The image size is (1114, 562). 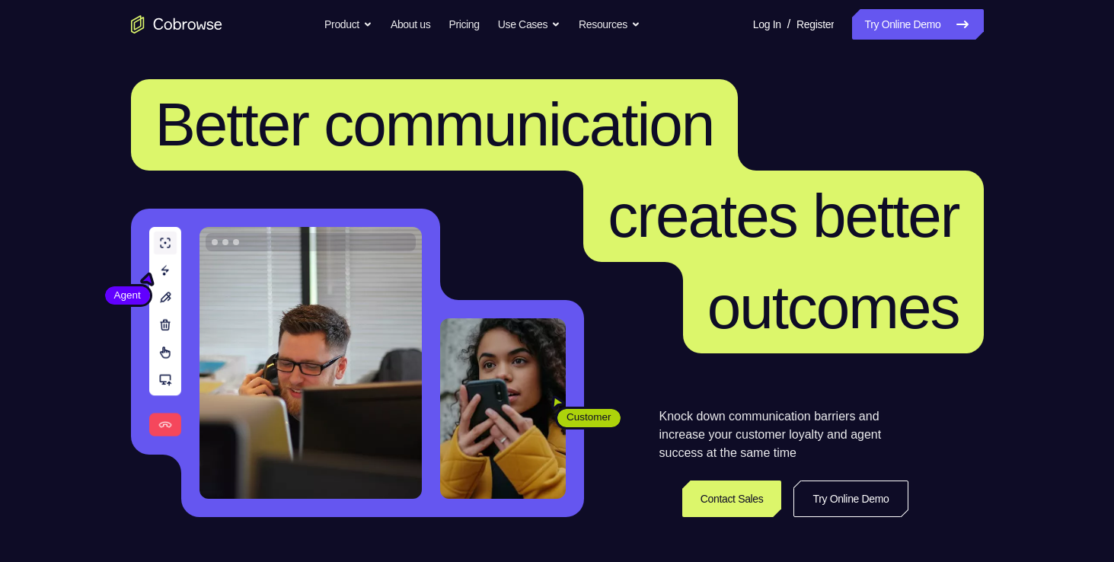 What do you see at coordinates (410, 24) in the screenshot?
I see `a: About us` at bounding box center [410, 24].